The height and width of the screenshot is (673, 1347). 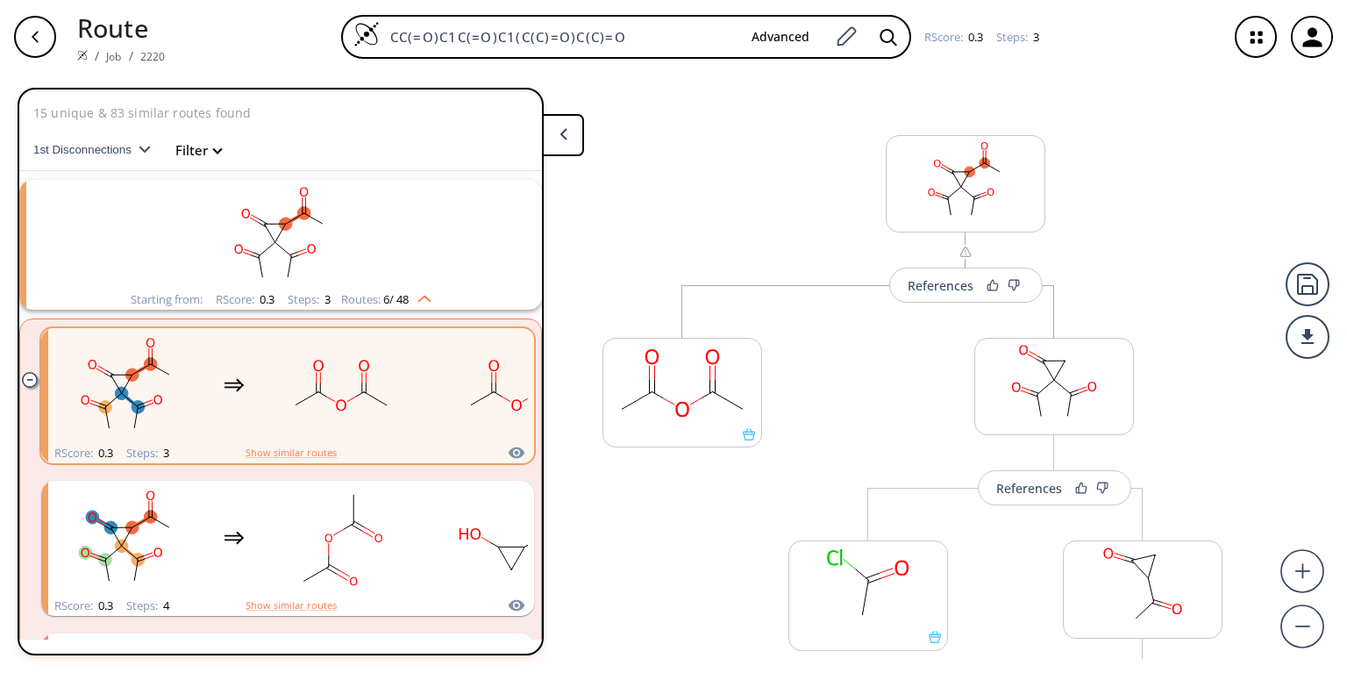 What do you see at coordinates (559, 37) in the screenshot?
I see `input: Enter SMILES` at bounding box center [559, 37].